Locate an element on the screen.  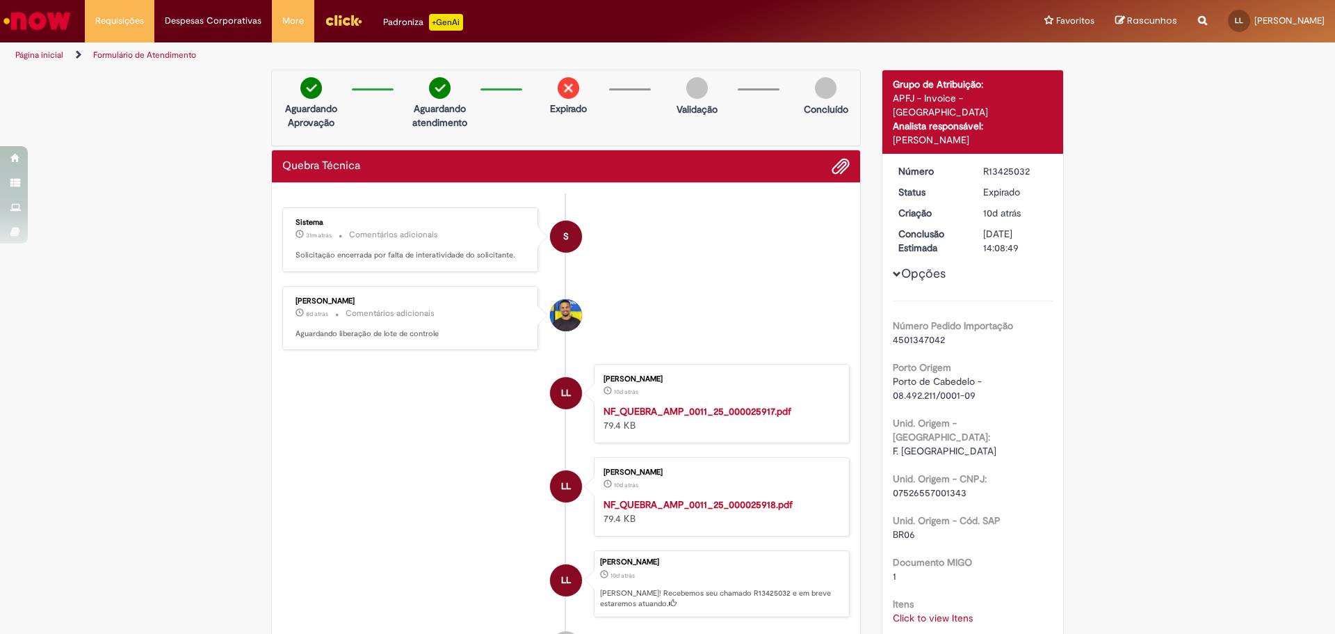
b: Unid. Origem - Cód. SAP is located at coordinates (947, 520).